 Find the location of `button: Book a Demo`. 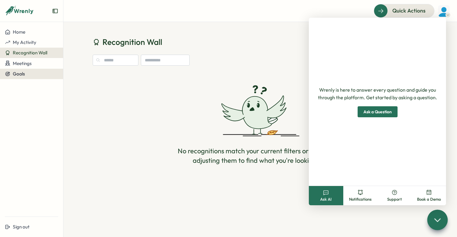

button: Book a Demo is located at coordinates (429, 195).